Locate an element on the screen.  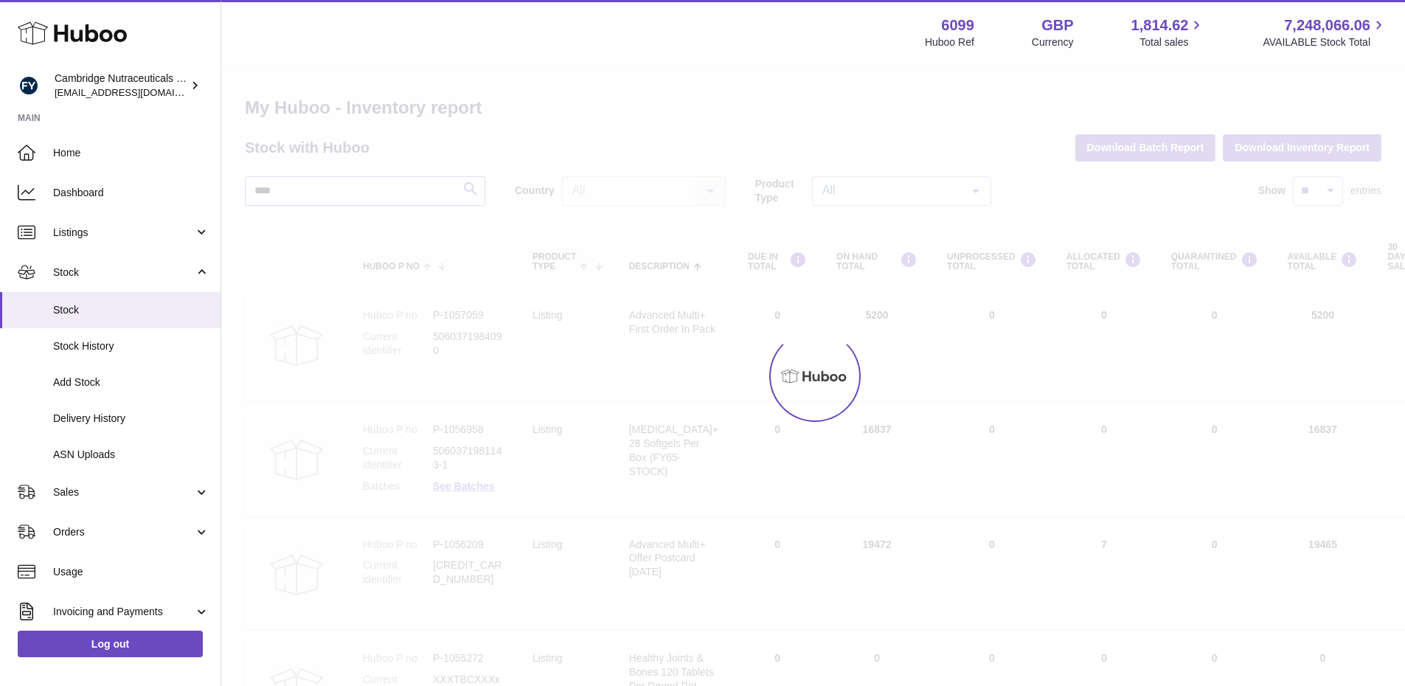
span: Stock History is located at coordinates (131, 346).